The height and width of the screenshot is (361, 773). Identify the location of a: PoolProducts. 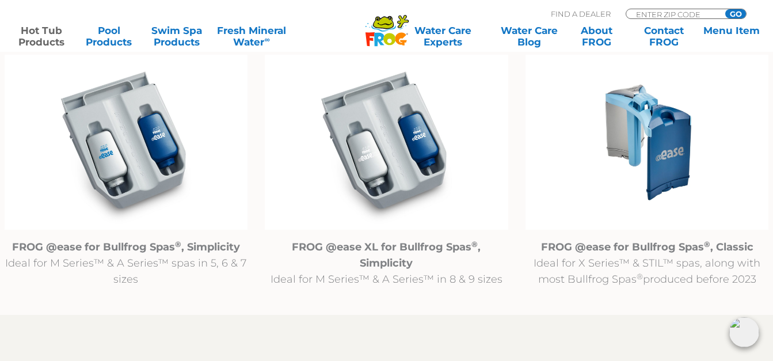
(109, 36).